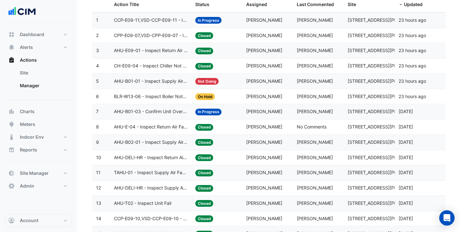 Image resolution: width=461 pixels, height=232 pixels. I want to click on span: Reports, so click(28, 150).